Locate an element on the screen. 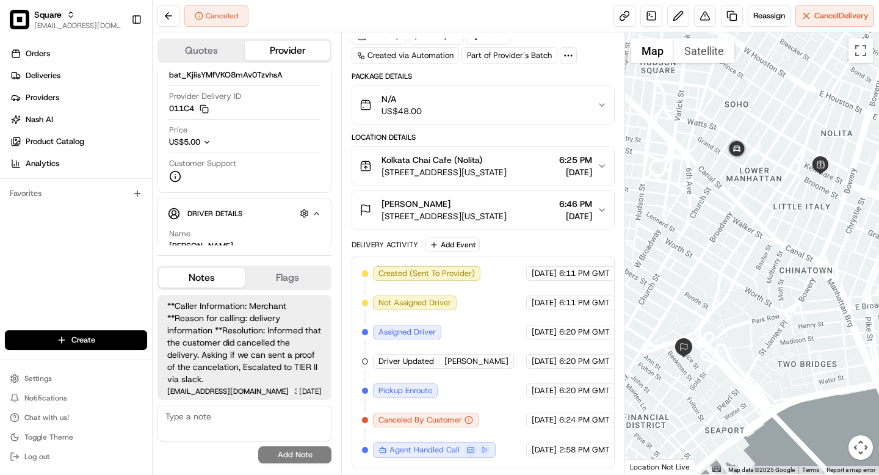 The image size is (879, 475). span: Map data ©2025 Google is located at coordinates (761, 469).